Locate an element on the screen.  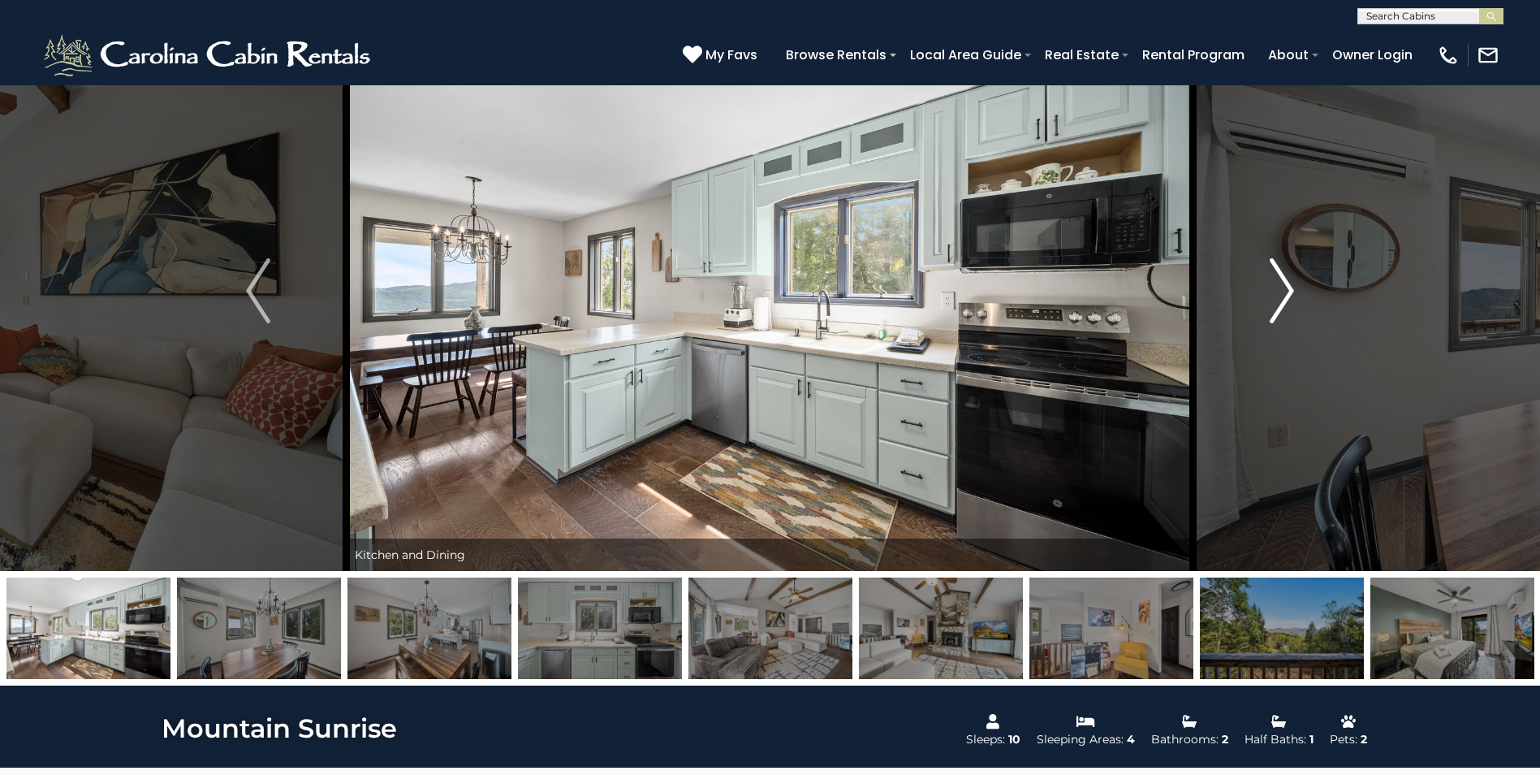
img: 169529917 is located at coordinates (429, 628).